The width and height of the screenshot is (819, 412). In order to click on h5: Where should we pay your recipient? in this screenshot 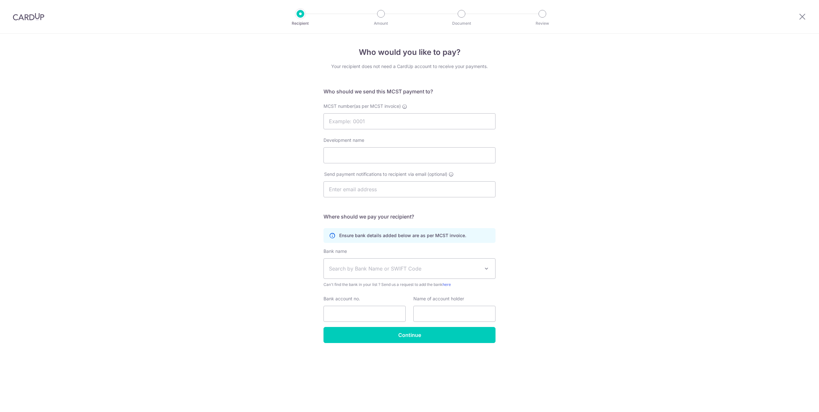, I will do `click(409, 217)`.